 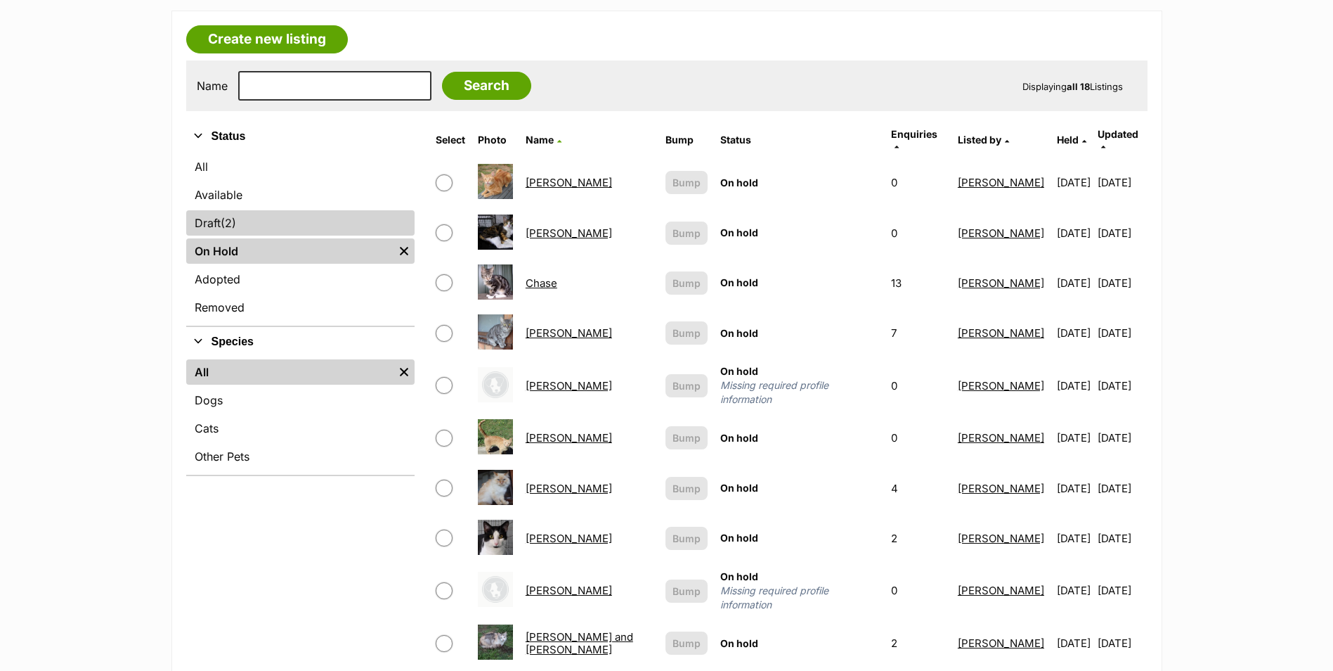 What do you see at coordinates (212, 86) in the screenshot?
I see `label: Name` at bounding box center [212, 86].